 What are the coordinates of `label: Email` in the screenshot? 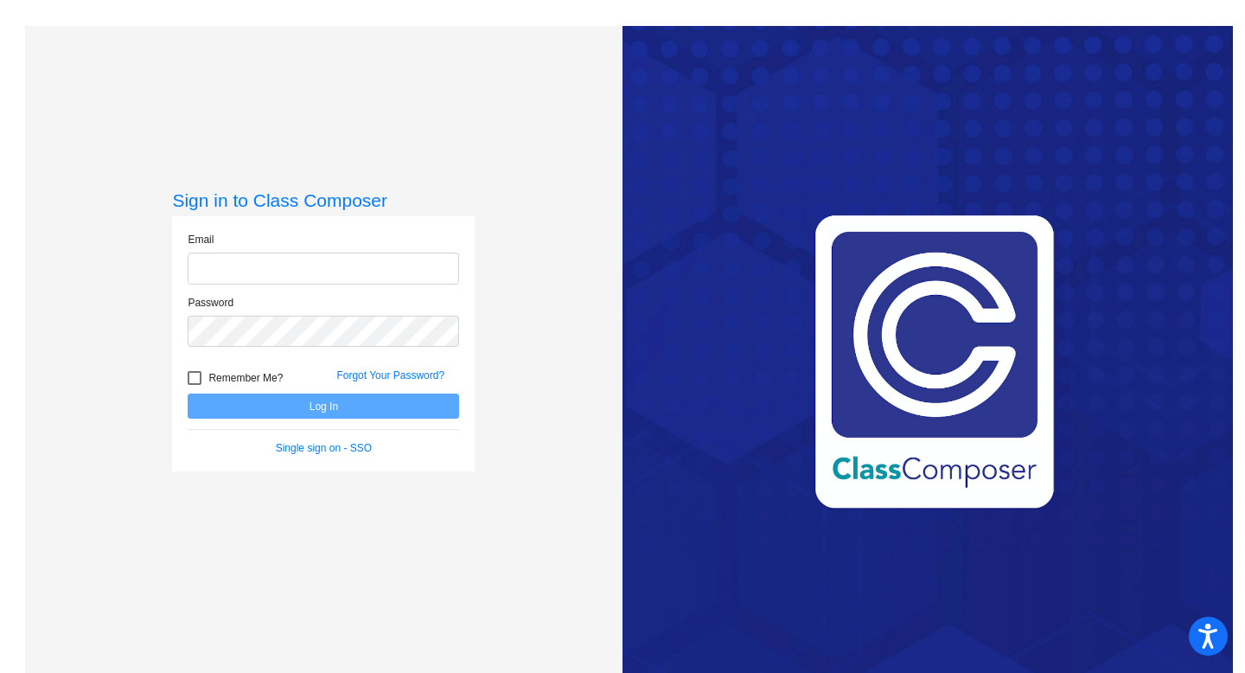 It's located at (201, 240).